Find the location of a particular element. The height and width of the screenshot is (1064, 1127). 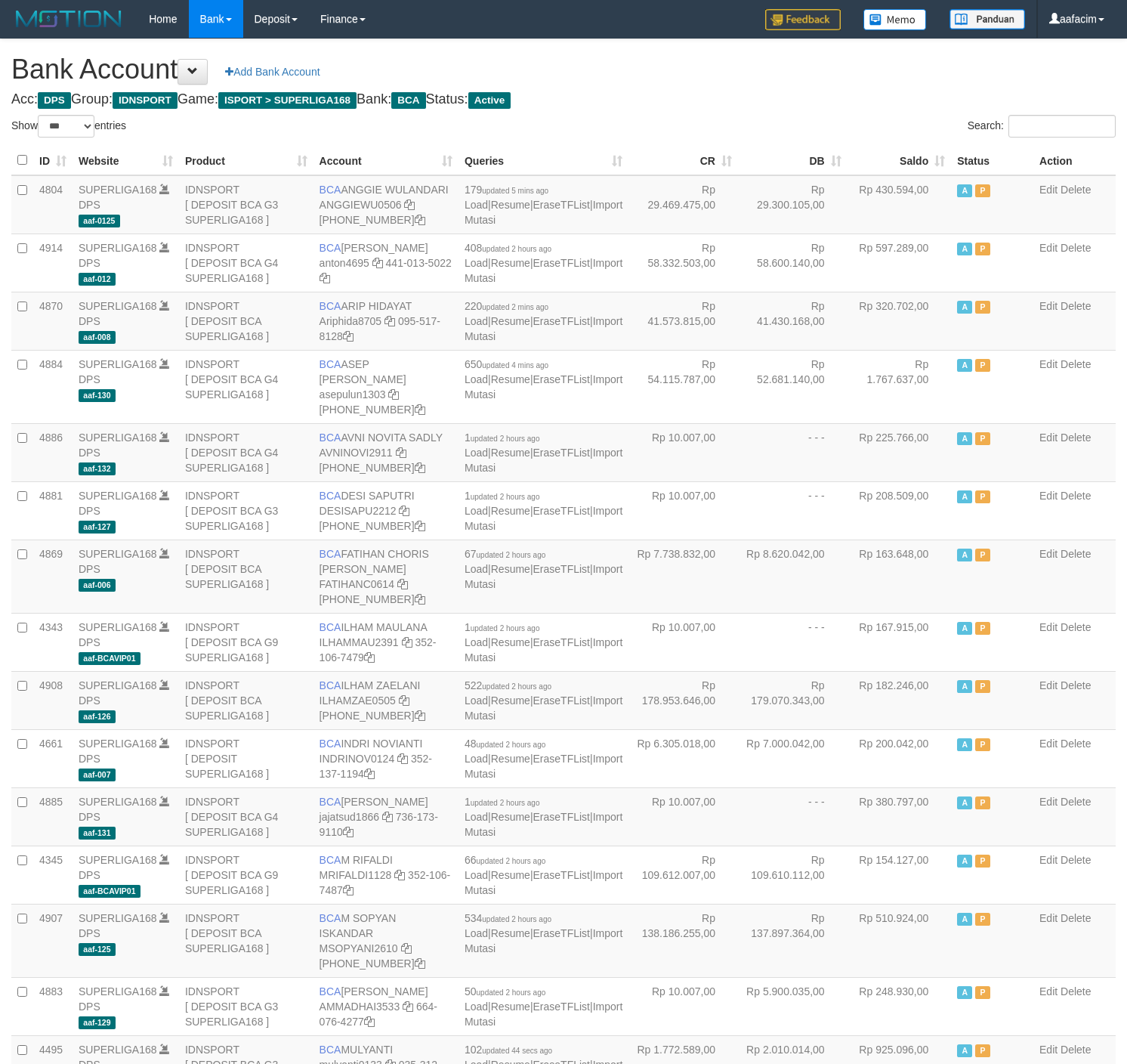

td: 4804 is located at coordinates (53, 205).